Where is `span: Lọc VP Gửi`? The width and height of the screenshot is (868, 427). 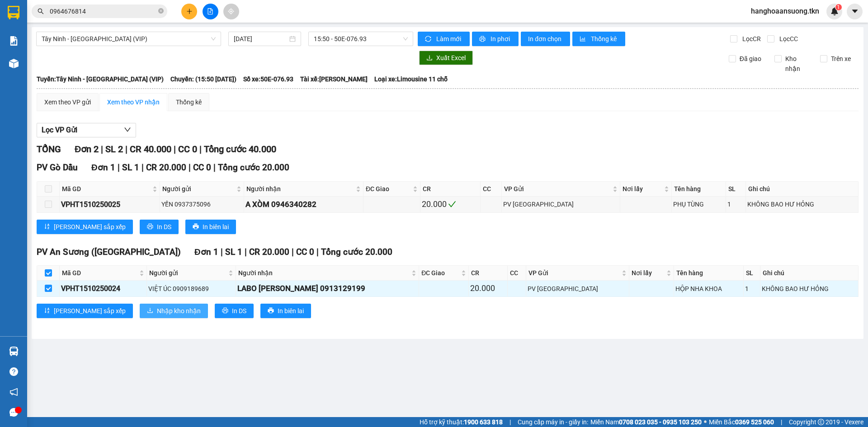
span: Lọc VP Gửi is located at coordinates (59, 130).